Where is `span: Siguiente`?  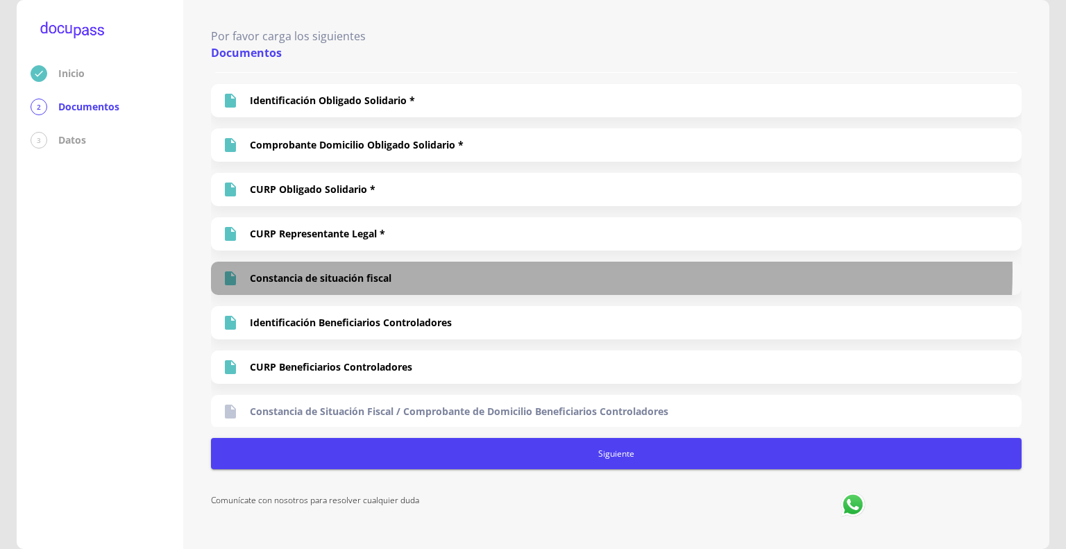 span: Siguiente is located at coordinates (616, 453).